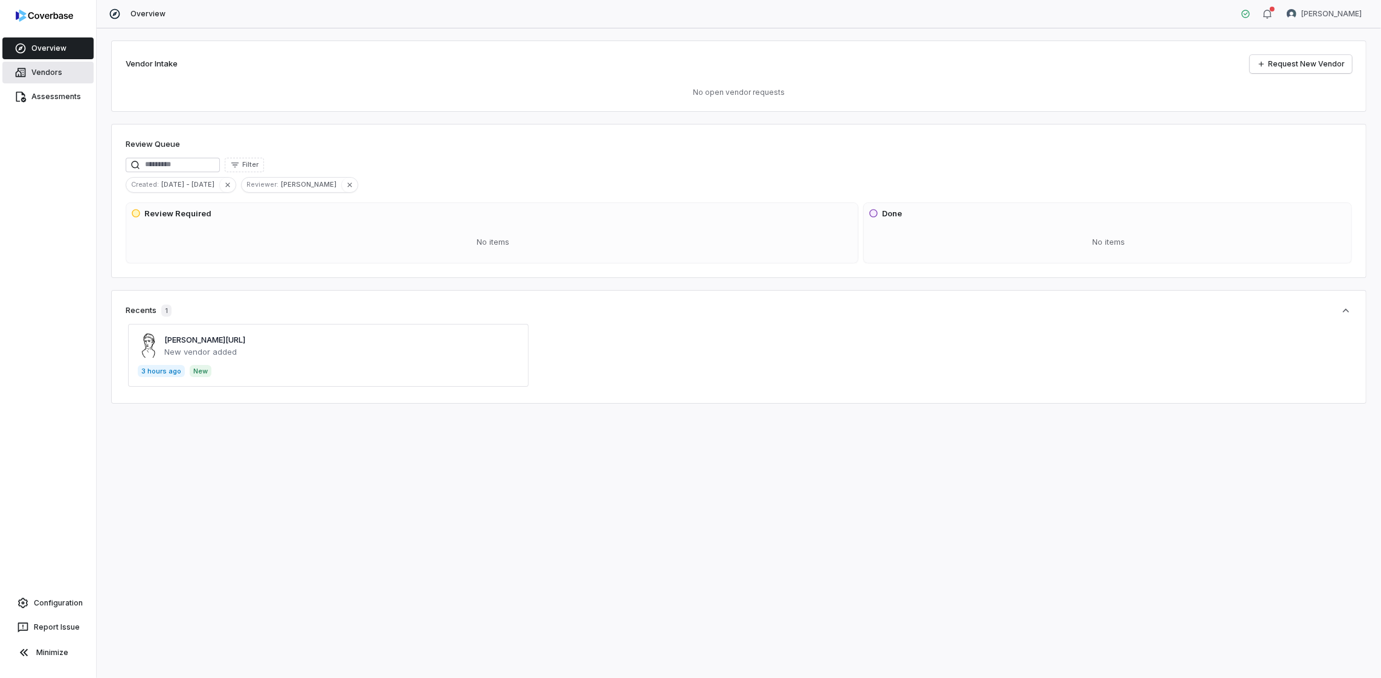 This screenshot has width=1381, height=678. I want to click on button: Minimize, so click(48, 652).